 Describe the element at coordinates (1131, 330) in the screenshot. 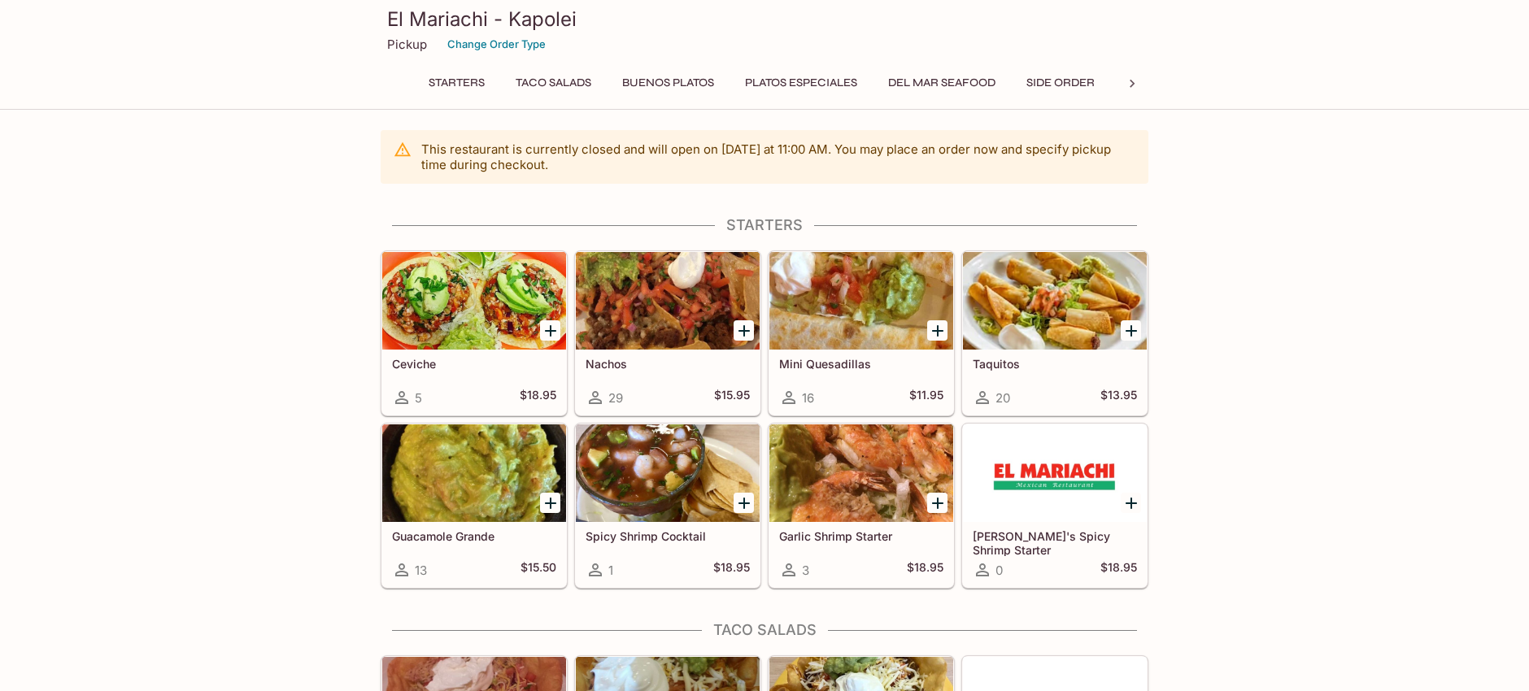

I see `button: Add Taquitos` at that location.